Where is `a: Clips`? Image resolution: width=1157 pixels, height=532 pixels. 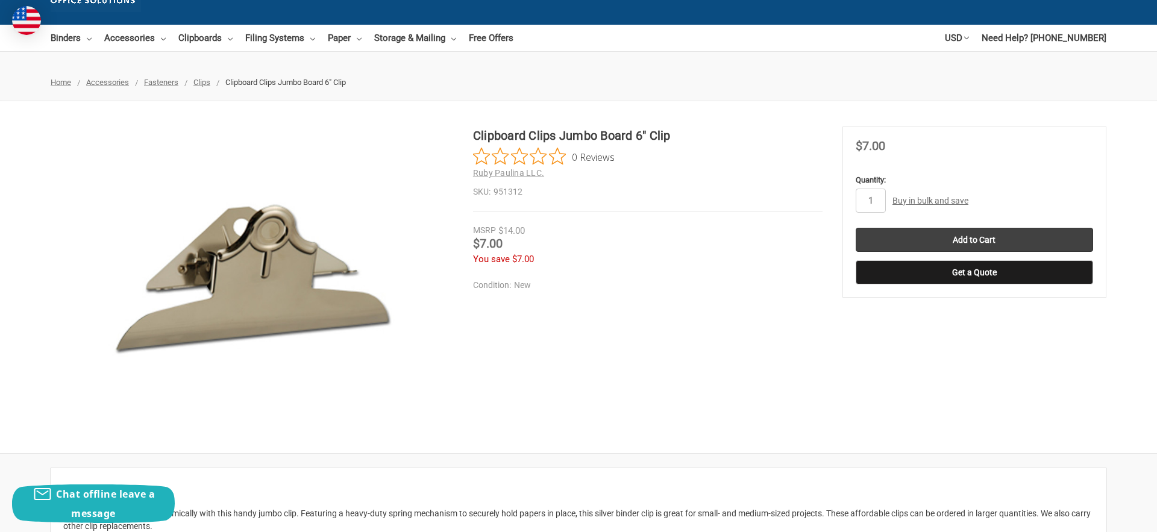 a: Clips is located at coordinates (202, 82).